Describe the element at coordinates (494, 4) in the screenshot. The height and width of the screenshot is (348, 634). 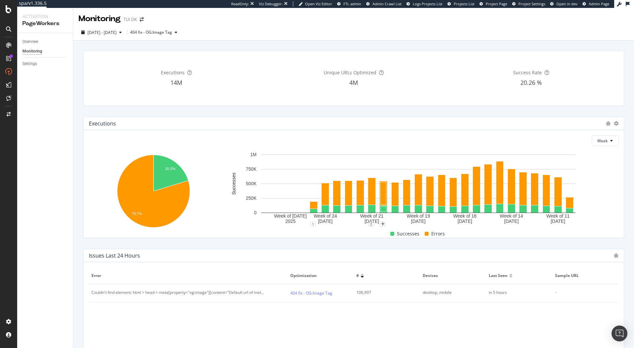
I see `a: Project Page` at that location.